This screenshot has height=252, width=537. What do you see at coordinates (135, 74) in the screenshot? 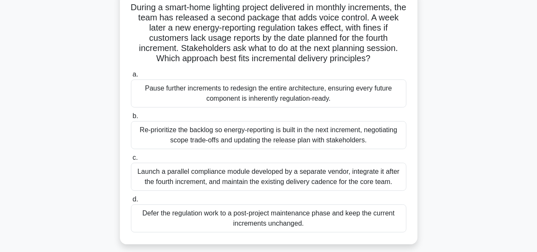
I see `span: a.` at bounding box center [135, 74].